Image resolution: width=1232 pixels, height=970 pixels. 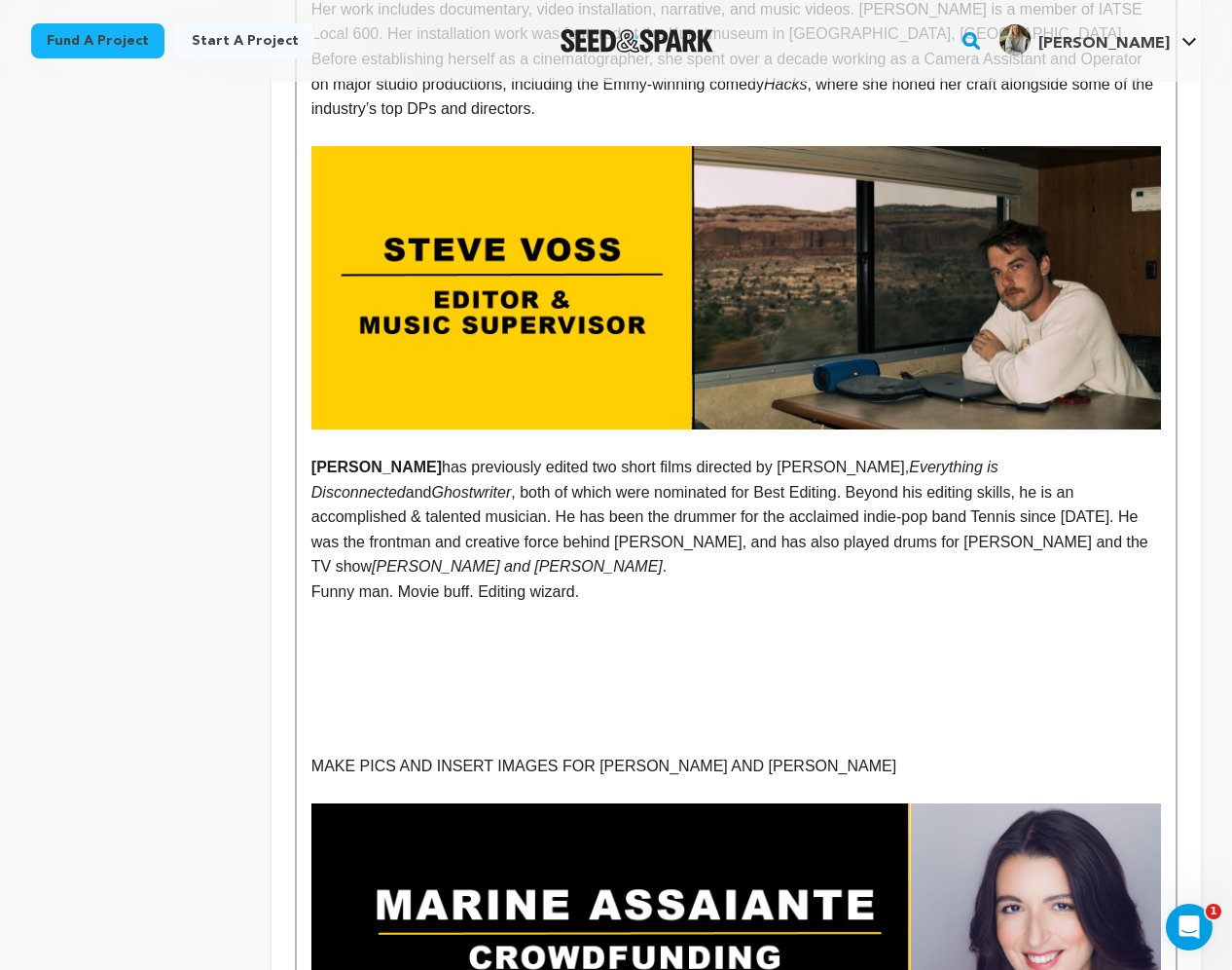 What do you see at coordinates (736, 592) in the screenshot?
I see `p: Funny man. Movie buff. Editing wizard.` at bounding box center [736, 592].